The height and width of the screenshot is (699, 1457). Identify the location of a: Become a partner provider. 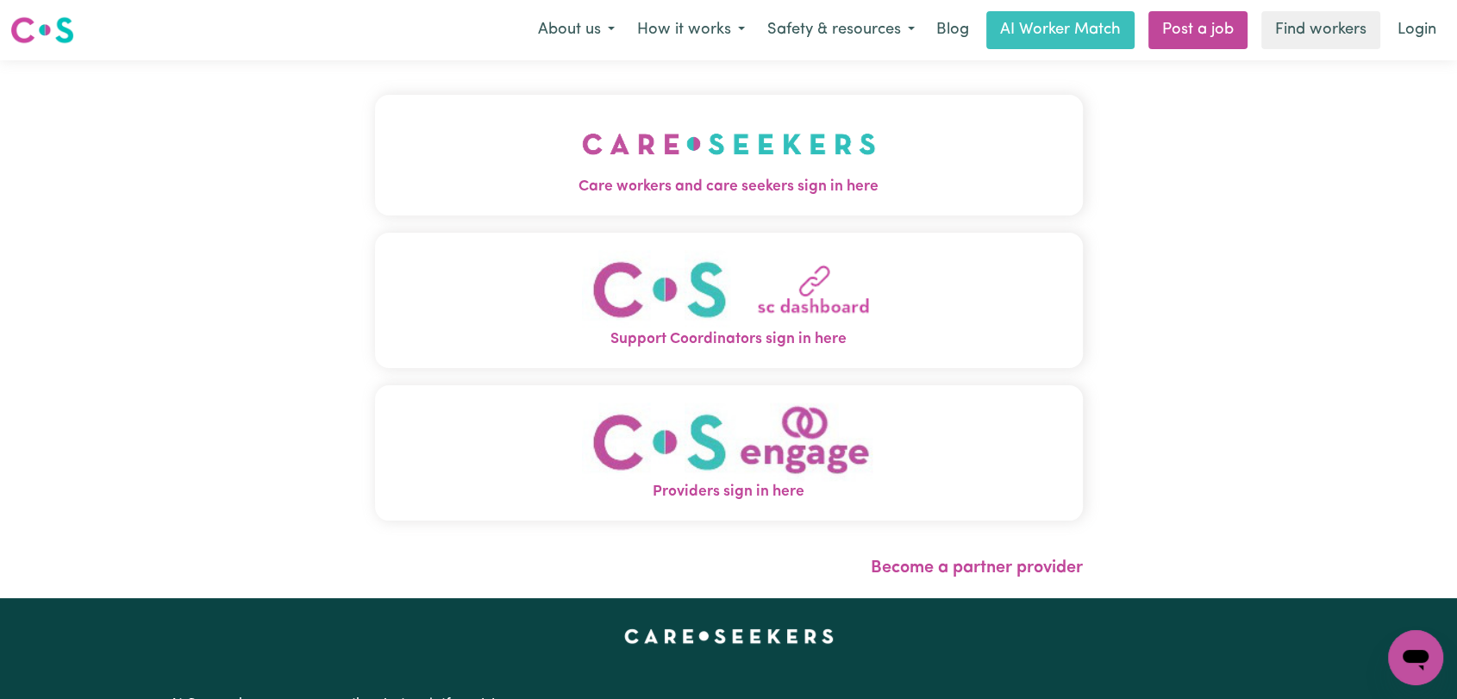
(977, 568).